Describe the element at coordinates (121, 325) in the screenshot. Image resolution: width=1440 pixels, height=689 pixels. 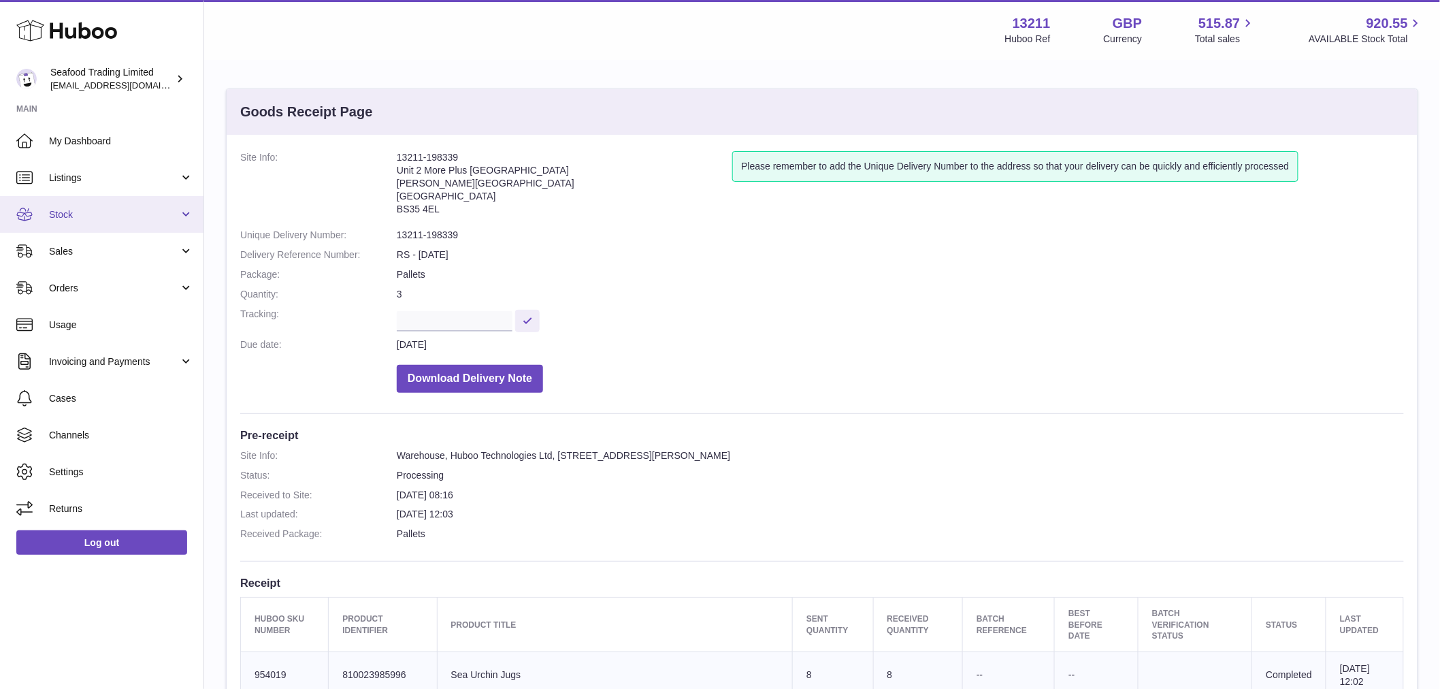
I see `span: Usage` at that location.